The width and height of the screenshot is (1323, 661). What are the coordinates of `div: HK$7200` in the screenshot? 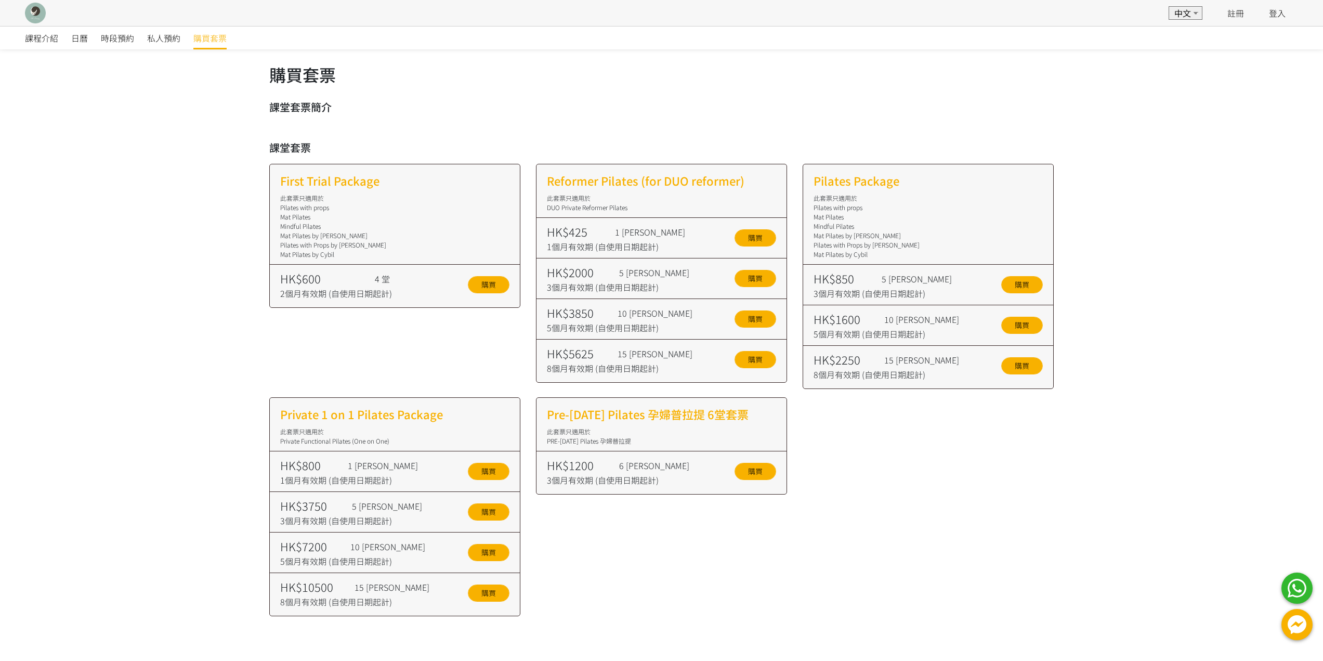 It's located at (313, 546).